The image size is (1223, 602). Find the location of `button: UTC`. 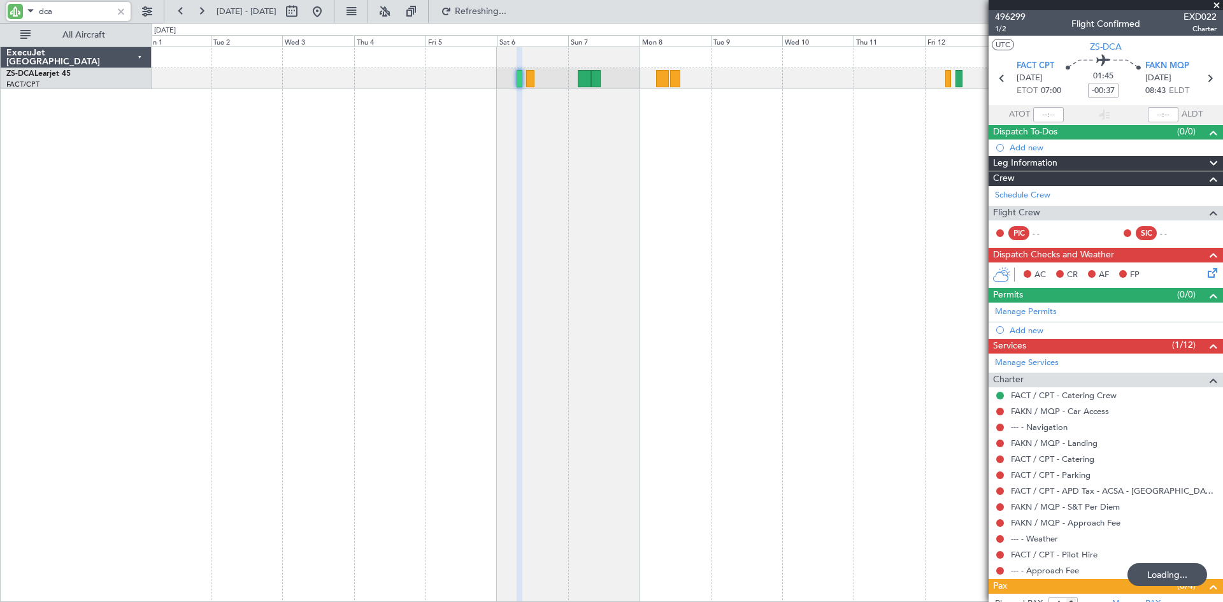

button: UTC is located at coordinates (1003, 45).